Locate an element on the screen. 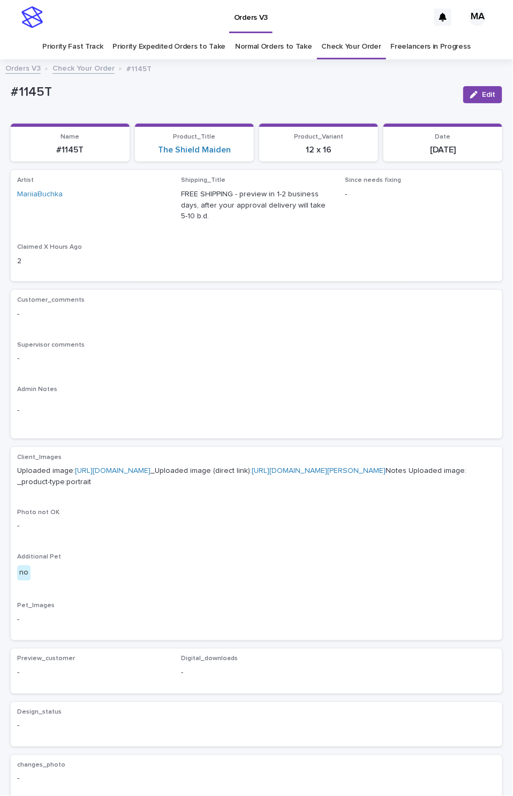  img: stacker-logo-s-only.png is located at coordinates (32, 17).